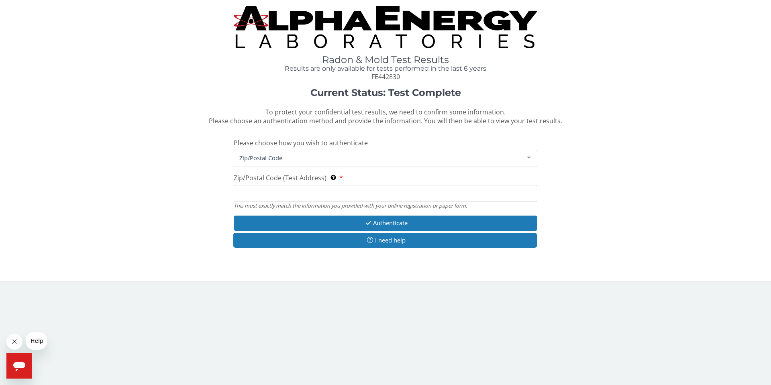 This screenshot has width=771, height=385. I want to click on button: I need help, so click(385, 240).